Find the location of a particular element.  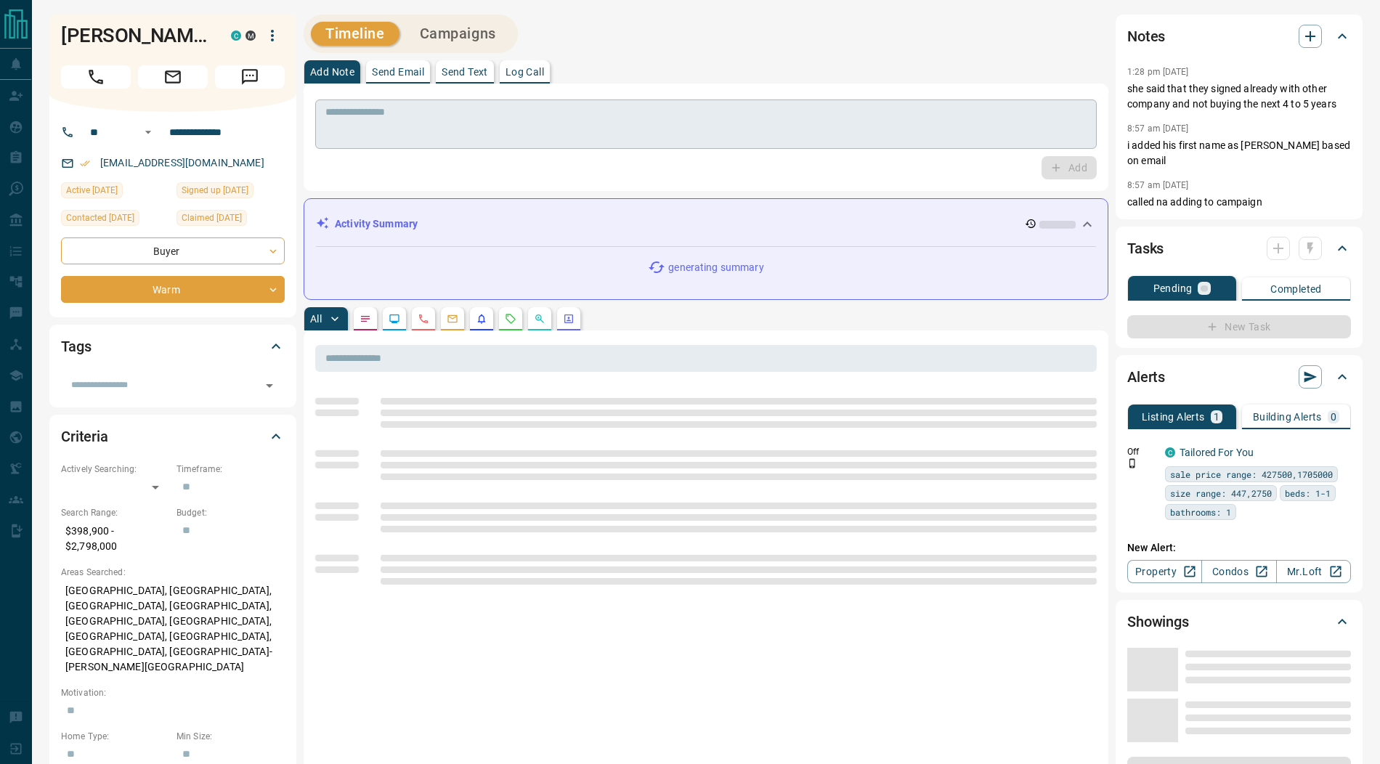

svg: Notes is located at coordinates (365, 319).